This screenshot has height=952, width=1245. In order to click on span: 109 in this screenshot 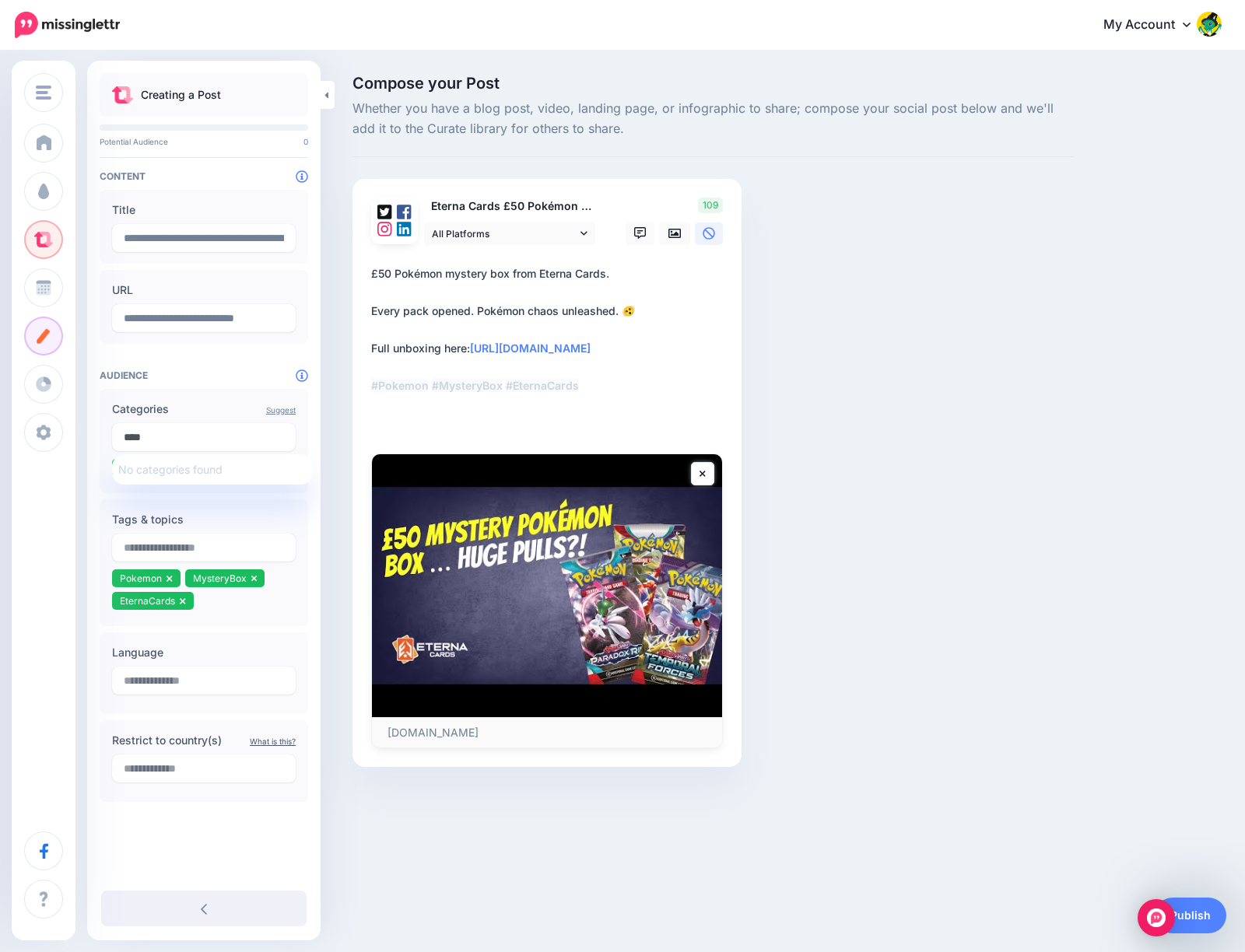, I will do `click(710, 206)`.